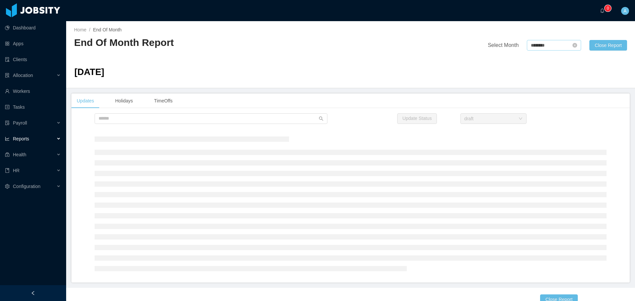  What do you see at coordinates (503, 45) in the screenshot?
I see `span: Select Month` at bounding box center [503, 45].